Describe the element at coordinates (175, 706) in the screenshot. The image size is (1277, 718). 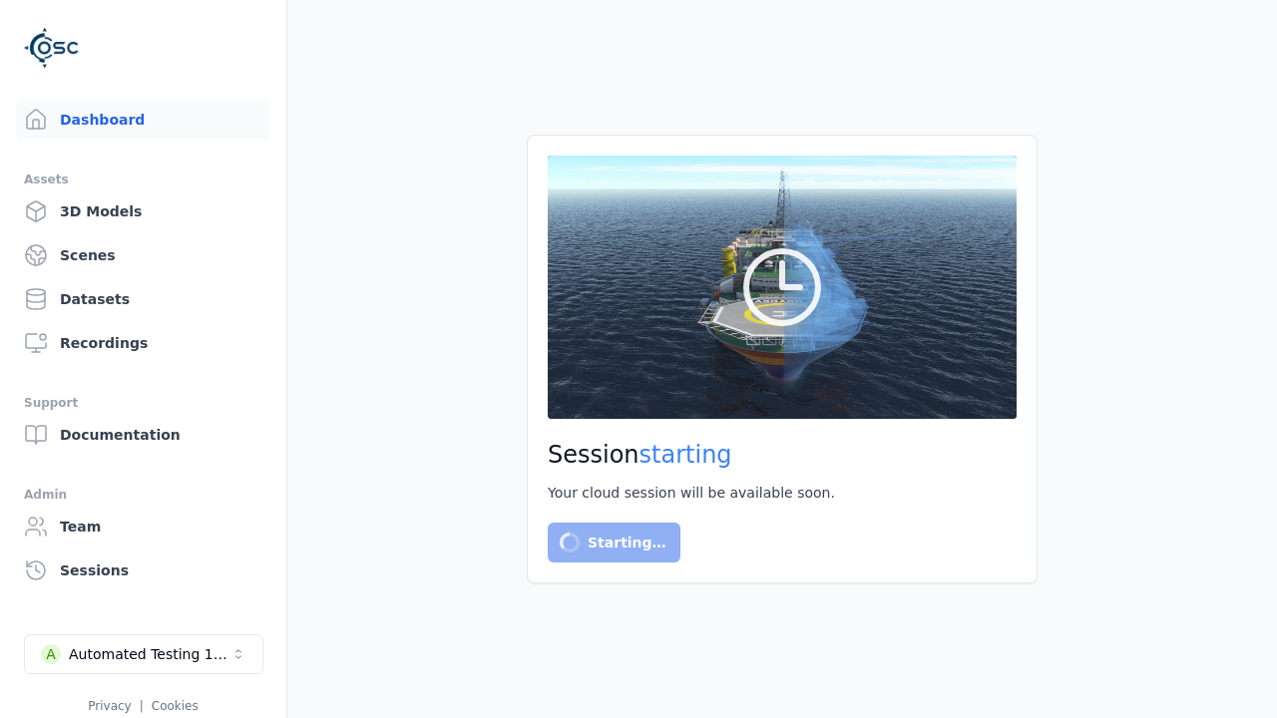
I see `a: Cookies` at that location.